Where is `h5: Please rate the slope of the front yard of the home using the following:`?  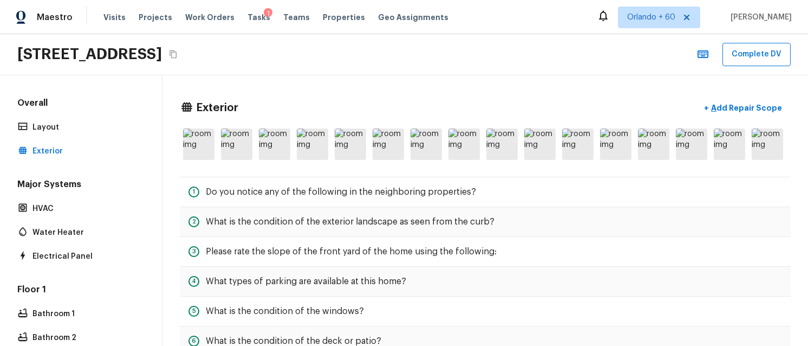 h5: Please rate the slope of the front yard of the home using the following: is located at coordinates (351, 251).